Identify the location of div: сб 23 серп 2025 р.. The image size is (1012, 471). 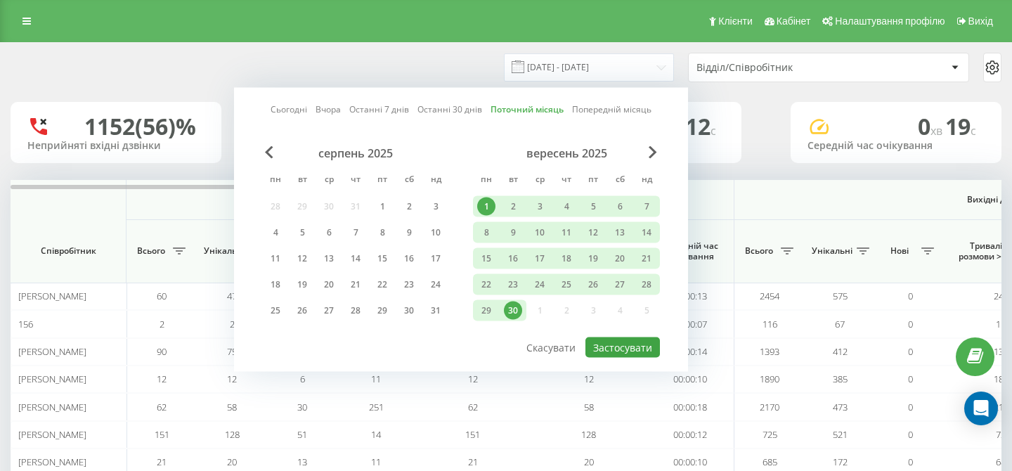
(409, 285).